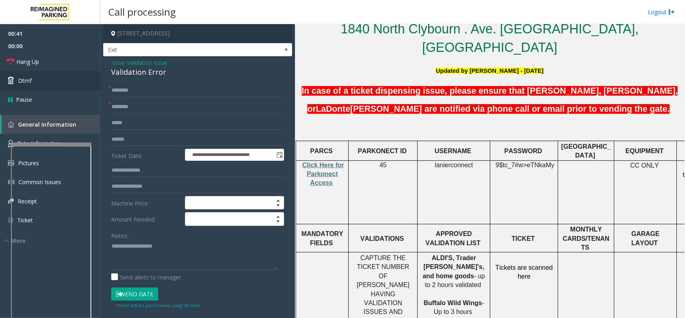 This screenshot has width=685, height=318. I want to click on label: Amount Needed:, so click(146, 219).